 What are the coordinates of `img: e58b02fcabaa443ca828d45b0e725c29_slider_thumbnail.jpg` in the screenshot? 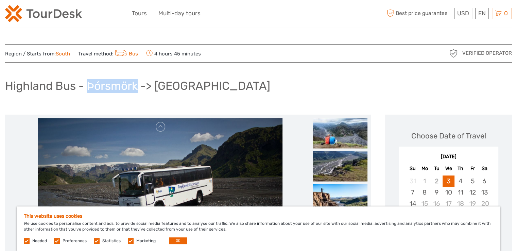 It's located at (340, 199).